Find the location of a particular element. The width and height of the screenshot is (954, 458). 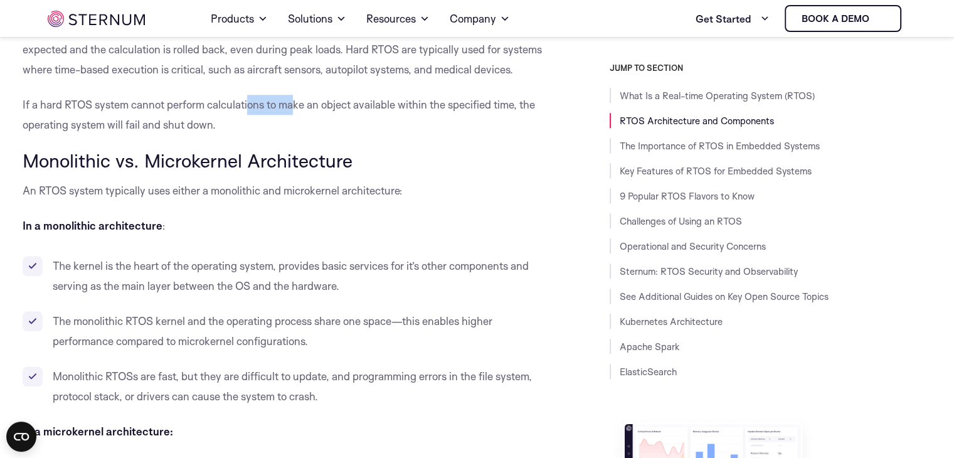

h3: JUMP TO SECTION is located at coordinates (771, 68).